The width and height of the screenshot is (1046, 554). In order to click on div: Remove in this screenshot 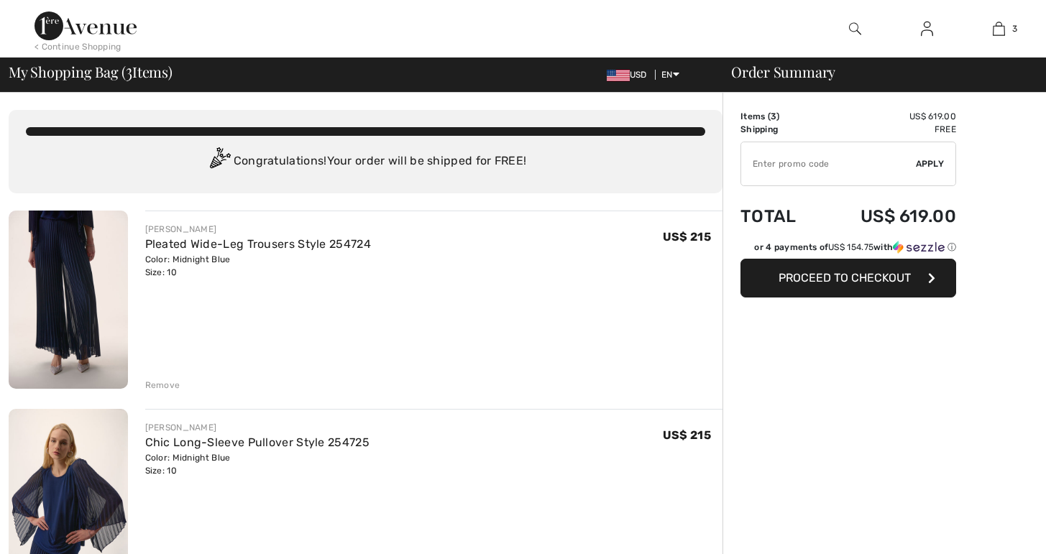, I will do `click(162, 385)`.